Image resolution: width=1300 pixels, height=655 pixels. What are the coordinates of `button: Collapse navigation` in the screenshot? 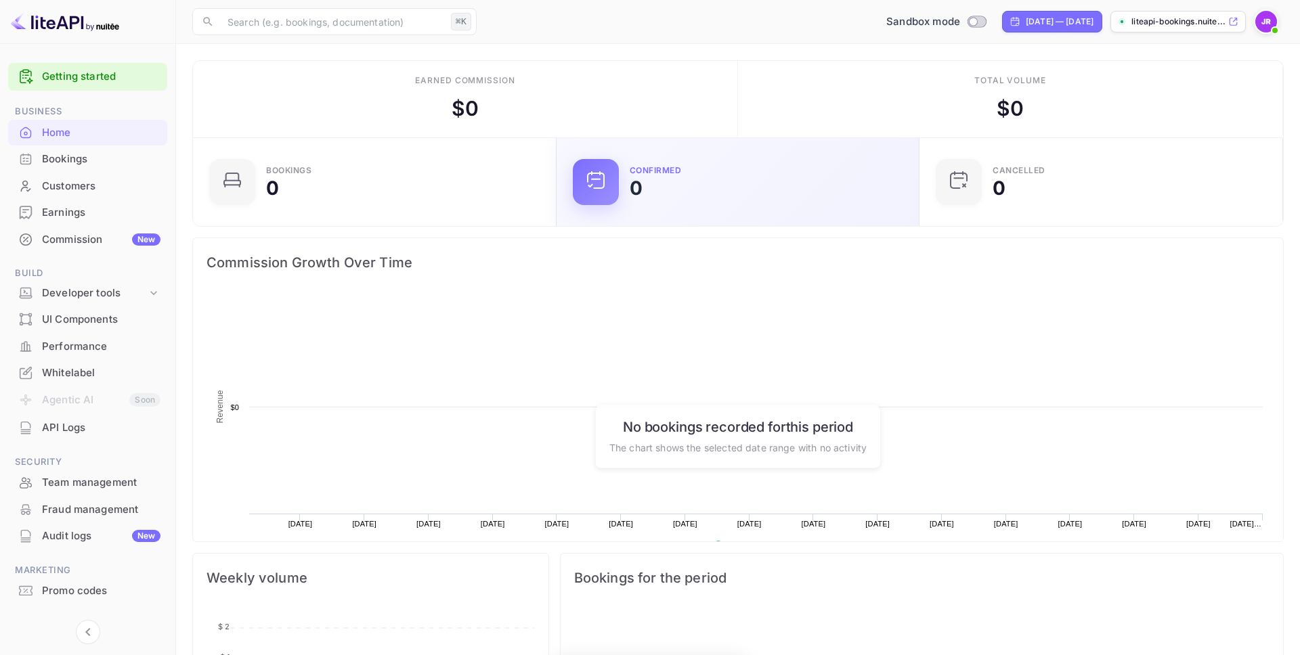 It's located at (88, 632).